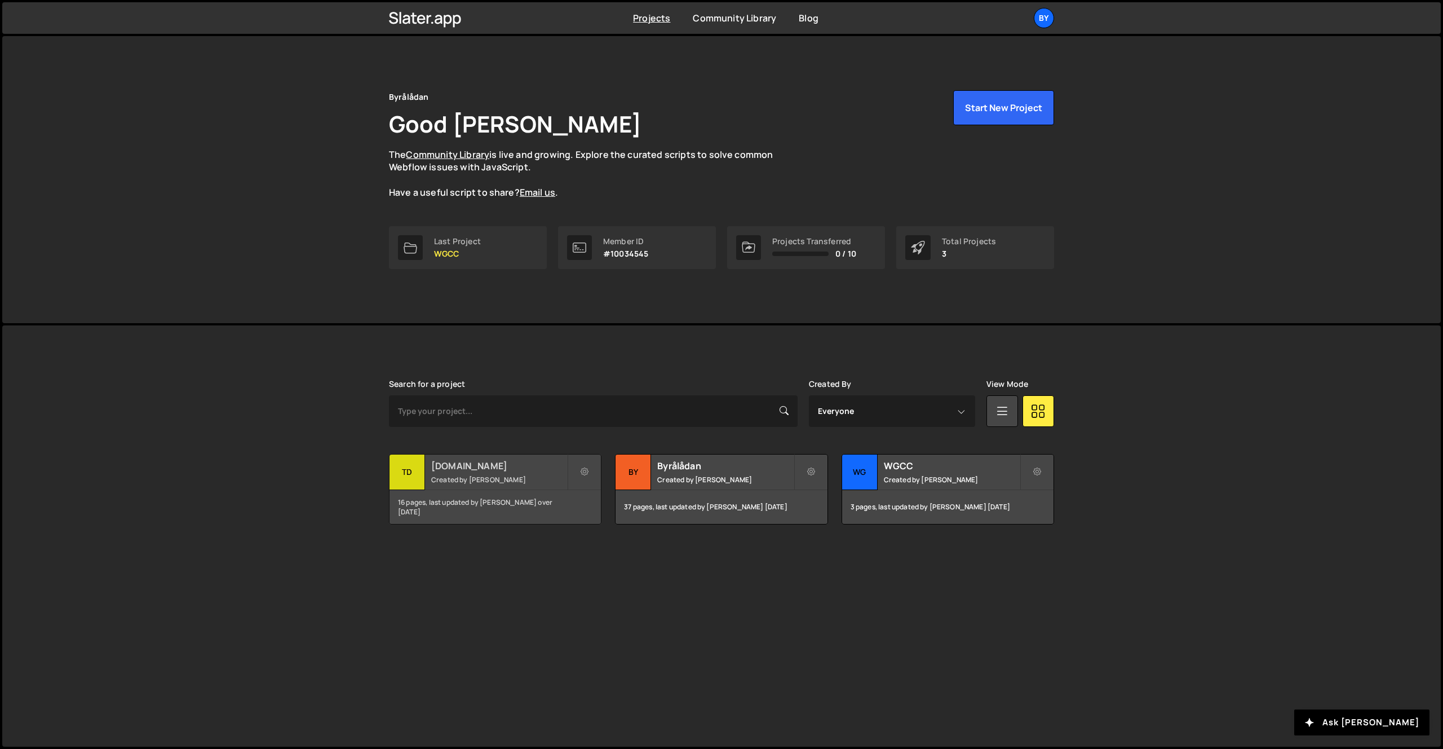  I want to click on div: Projects Transferred, so click(814, 241).